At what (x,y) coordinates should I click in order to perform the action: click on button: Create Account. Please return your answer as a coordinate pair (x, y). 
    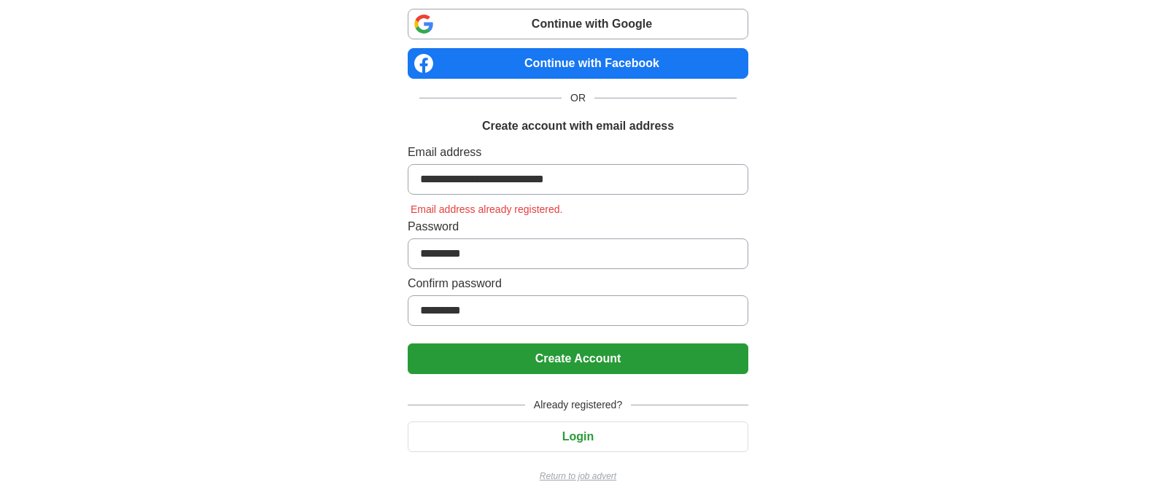
    Looking at the image, I should click on (578, 359).